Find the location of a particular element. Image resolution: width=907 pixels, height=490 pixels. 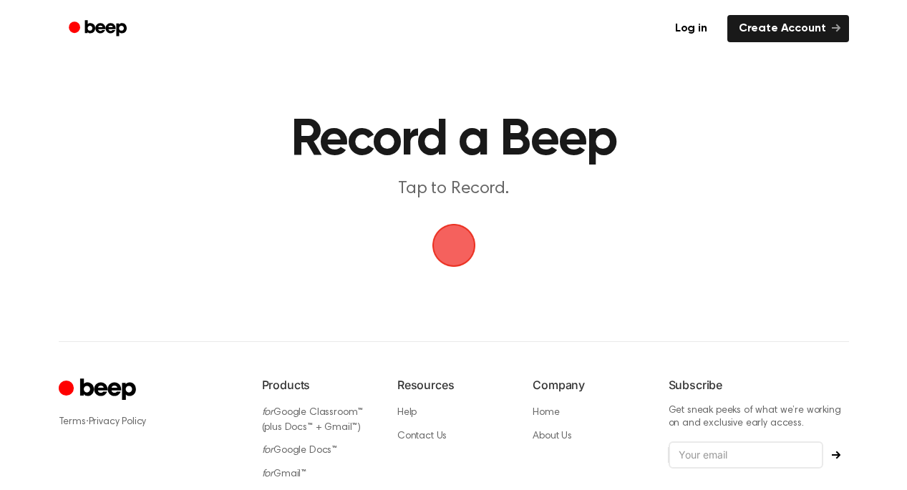

img: Beep Logo is located at coordinates (454, 245).